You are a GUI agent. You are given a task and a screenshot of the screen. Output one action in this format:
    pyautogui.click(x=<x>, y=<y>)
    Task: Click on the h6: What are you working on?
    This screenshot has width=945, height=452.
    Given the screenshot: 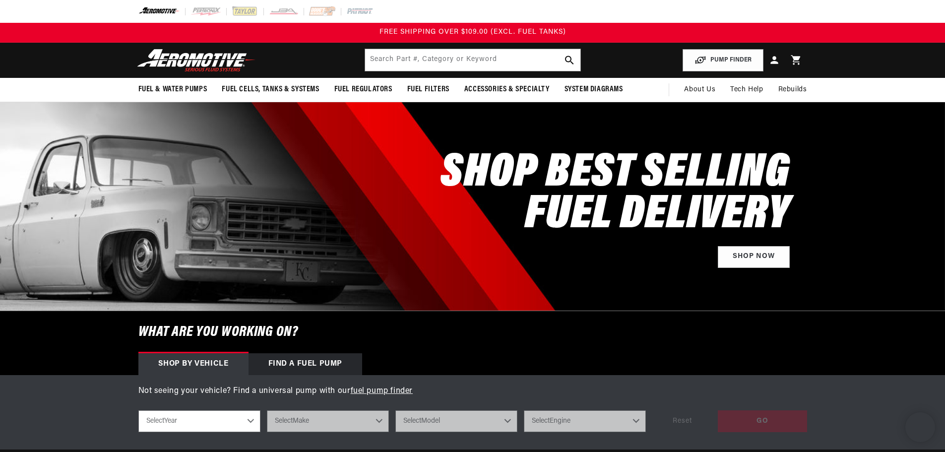 What is the action you would take?
    pyautogui.click(x=473, y=332)
    